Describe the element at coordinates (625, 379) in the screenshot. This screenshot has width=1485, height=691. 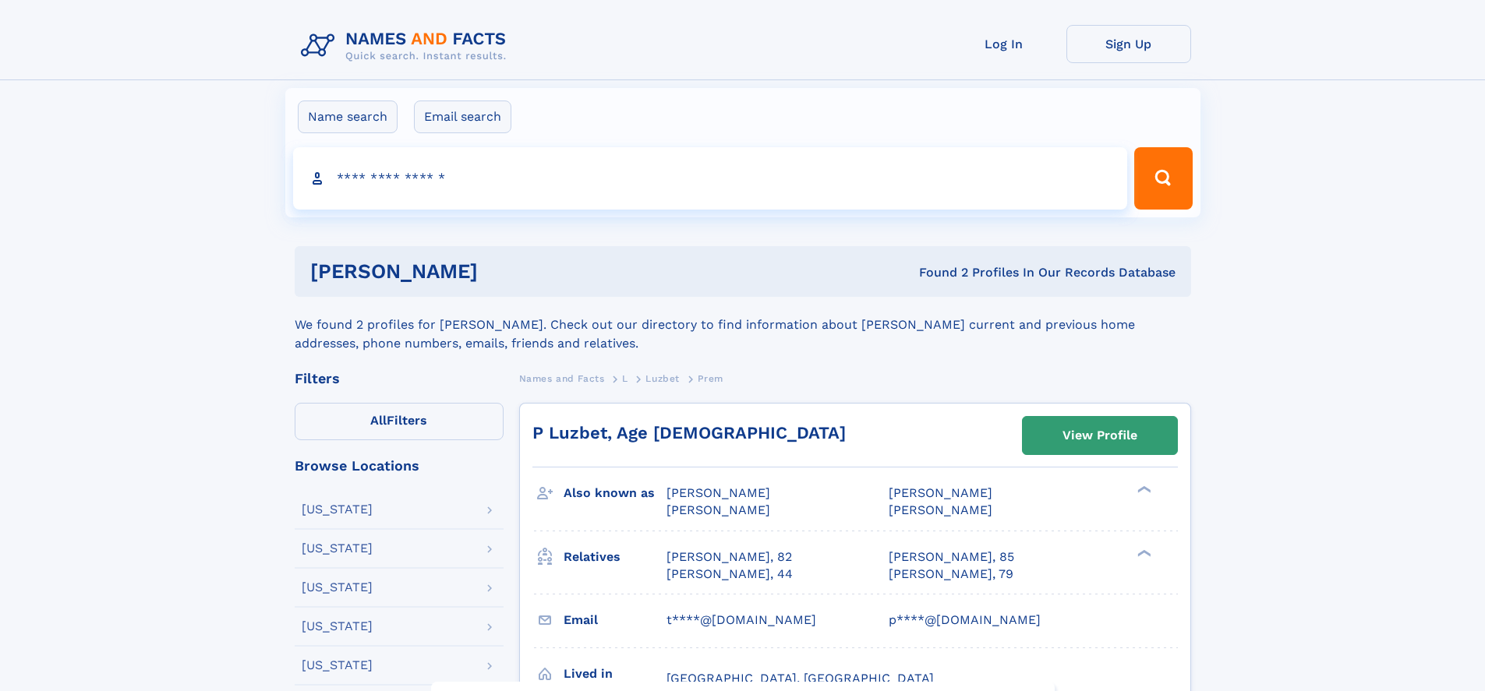
I see `span: L` at that location.